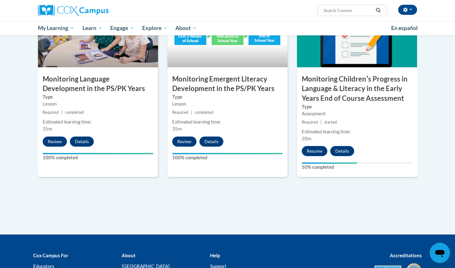  Describe the element at coordinates (406, 256) in the screenshot. I see `b: Accreditations` at that location.